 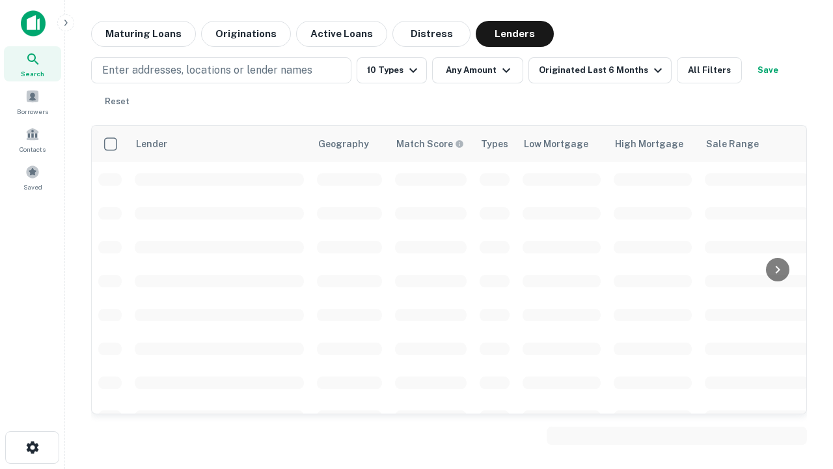 What do you see at coordinates (800, 354) in the screenshot?
I see `div: Chat Widget` at bounding box center [800, 354].